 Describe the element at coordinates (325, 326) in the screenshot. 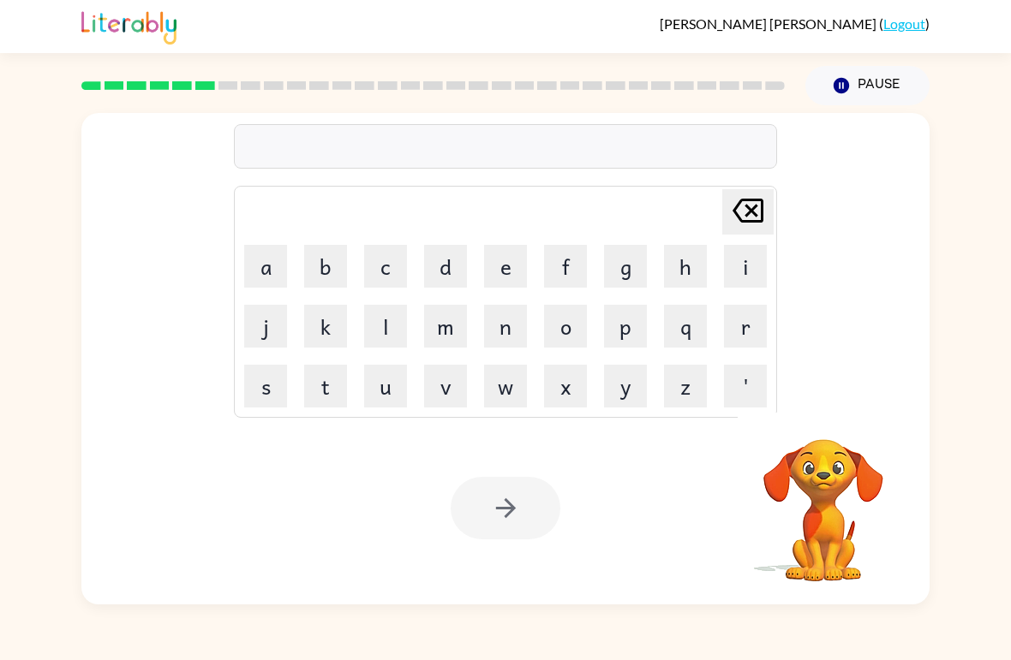

I see `button: k` at that location.